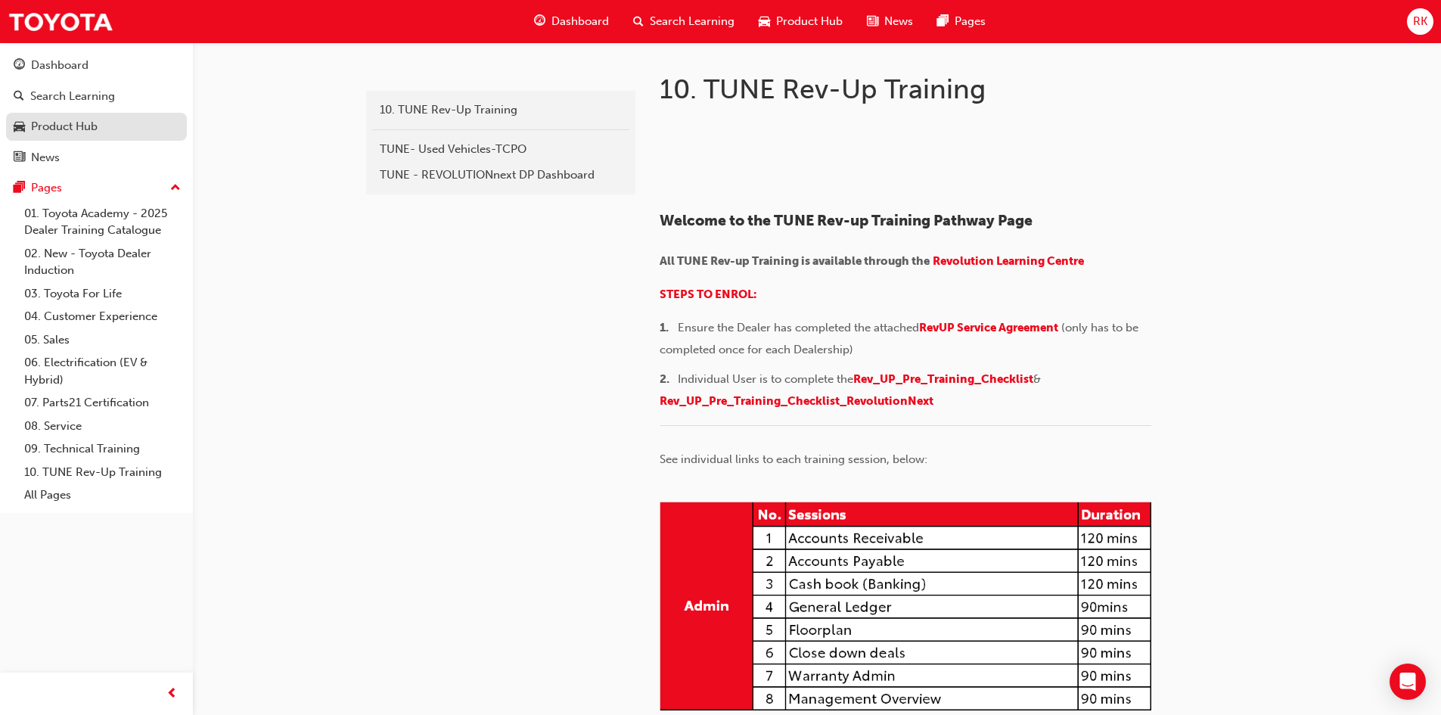  I want to click on span: News, so click(898, 21).